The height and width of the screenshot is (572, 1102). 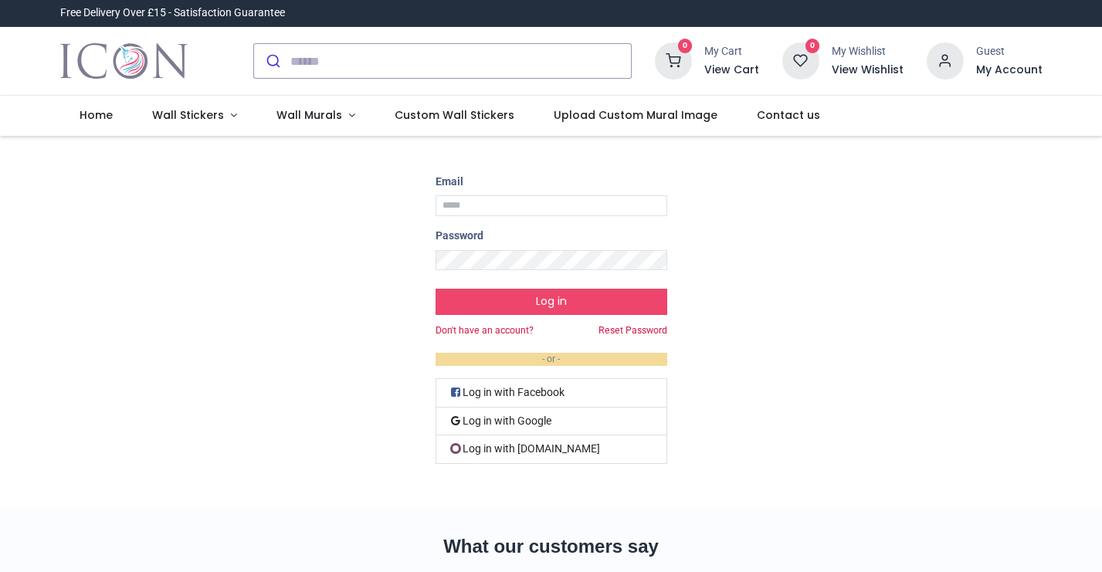 What do you see at coordinates (867, 70) in the screenshot?
I see `h6: View Wishlist` at bounding box center [867, 70].